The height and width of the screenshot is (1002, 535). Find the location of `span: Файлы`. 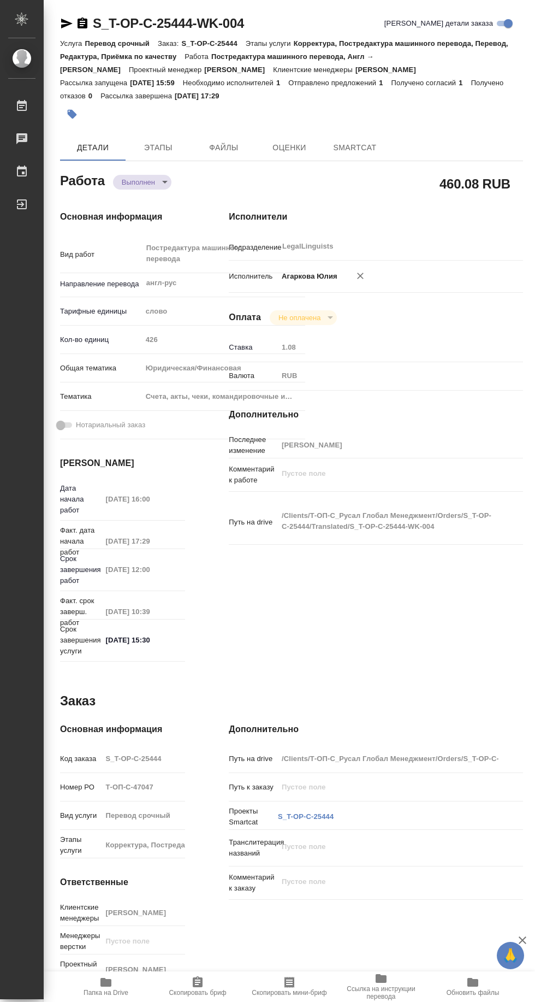

span: Файлы is located at coordinates (224, 148).